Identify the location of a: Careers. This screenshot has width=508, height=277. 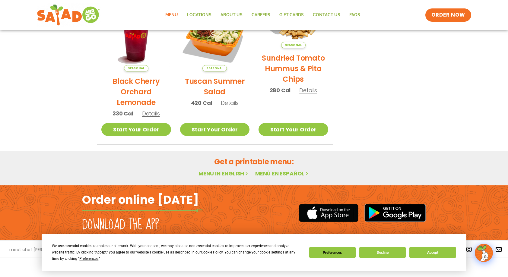
(261, 15).